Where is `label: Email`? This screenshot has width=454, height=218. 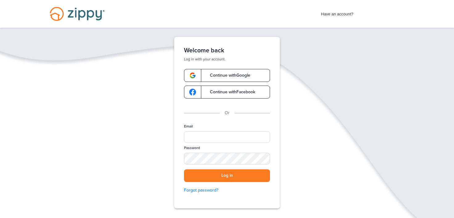
label: Email is located at coordinates (188, 126).